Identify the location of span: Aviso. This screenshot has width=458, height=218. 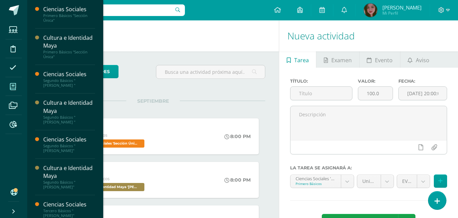
(423, 60).